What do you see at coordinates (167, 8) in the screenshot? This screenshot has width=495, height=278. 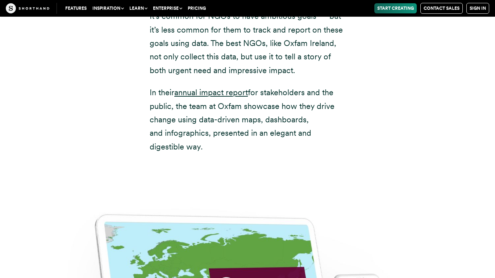 I see `button: Enterprise` at bounding box center [167, 8].